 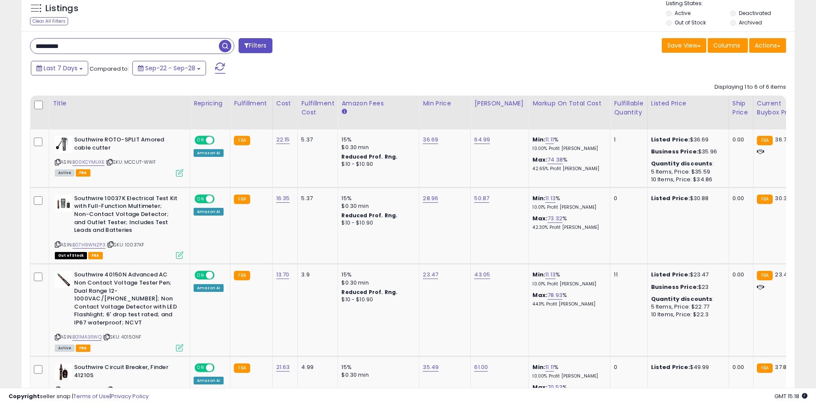 I want to click on b: Southwire ROTO-SPLIT Amored cable cutter, so click(x=126, y=145).